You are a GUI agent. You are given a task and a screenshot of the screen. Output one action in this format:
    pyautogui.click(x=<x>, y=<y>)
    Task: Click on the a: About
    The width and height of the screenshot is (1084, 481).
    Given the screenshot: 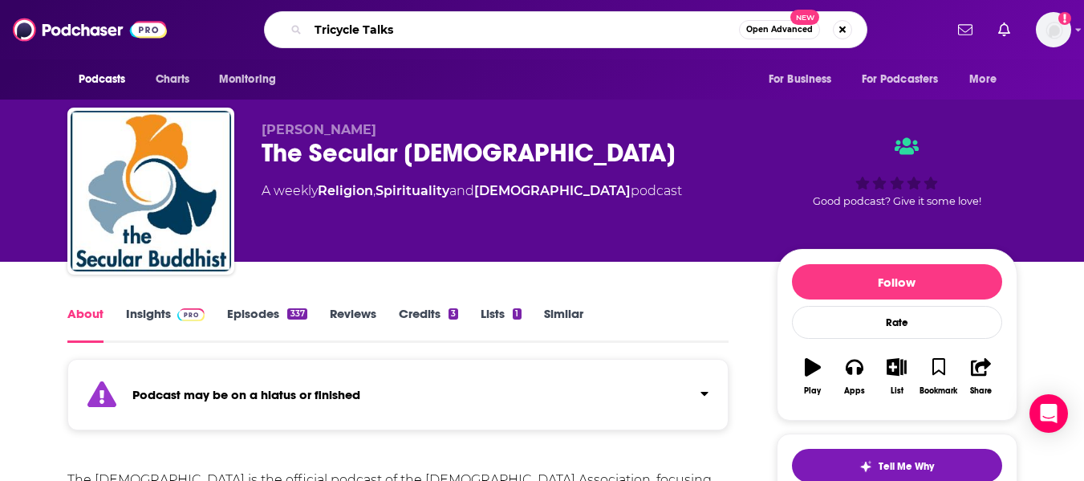 What is the action you would take?
    pyautogui.click(x=85, y=324)
    